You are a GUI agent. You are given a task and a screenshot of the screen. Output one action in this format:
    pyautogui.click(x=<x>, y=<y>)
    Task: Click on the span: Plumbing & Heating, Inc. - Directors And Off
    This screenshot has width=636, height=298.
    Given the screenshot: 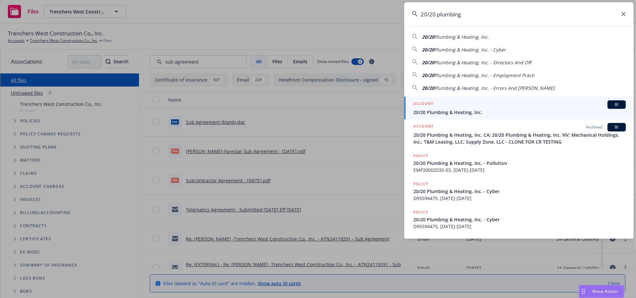 What is the action you would take?
    pyautogui.click(x=482, y=62)
    